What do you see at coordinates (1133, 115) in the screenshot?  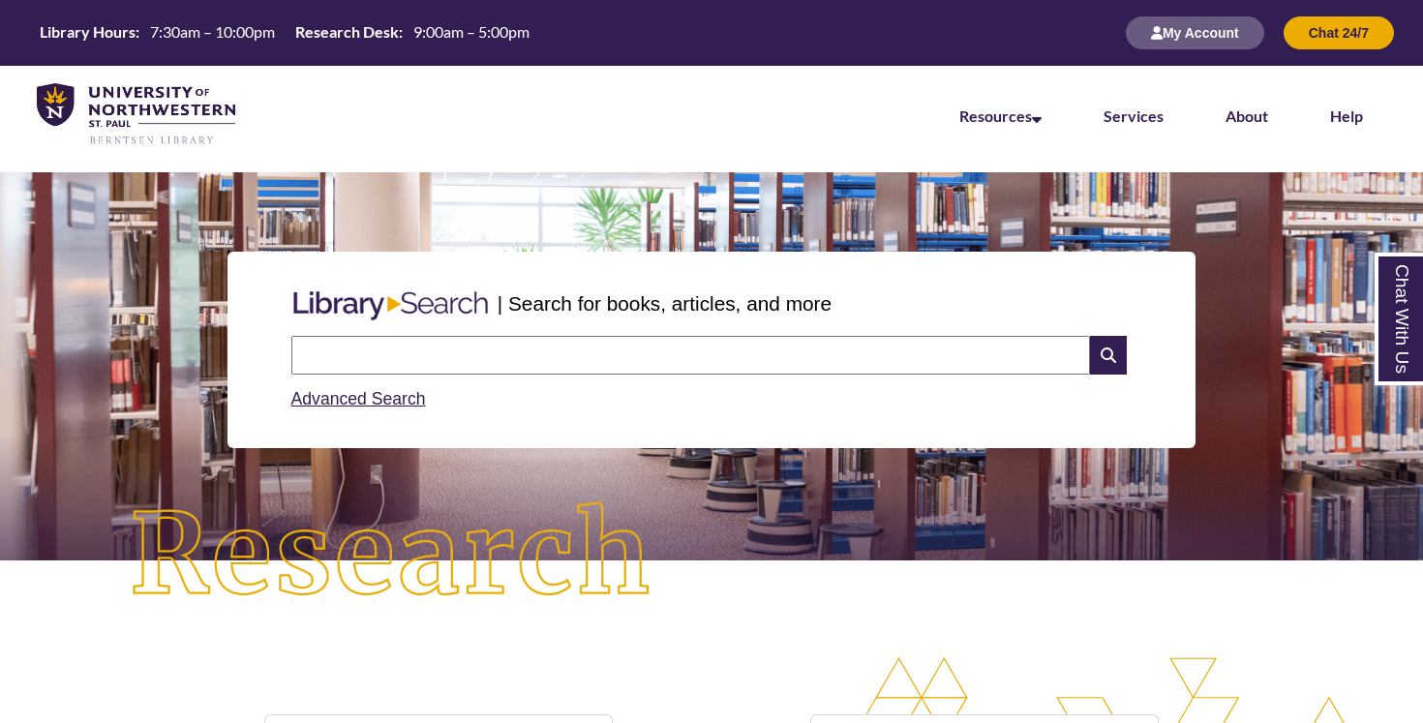 I see `a: Services` at bounding box center [1133, 115].